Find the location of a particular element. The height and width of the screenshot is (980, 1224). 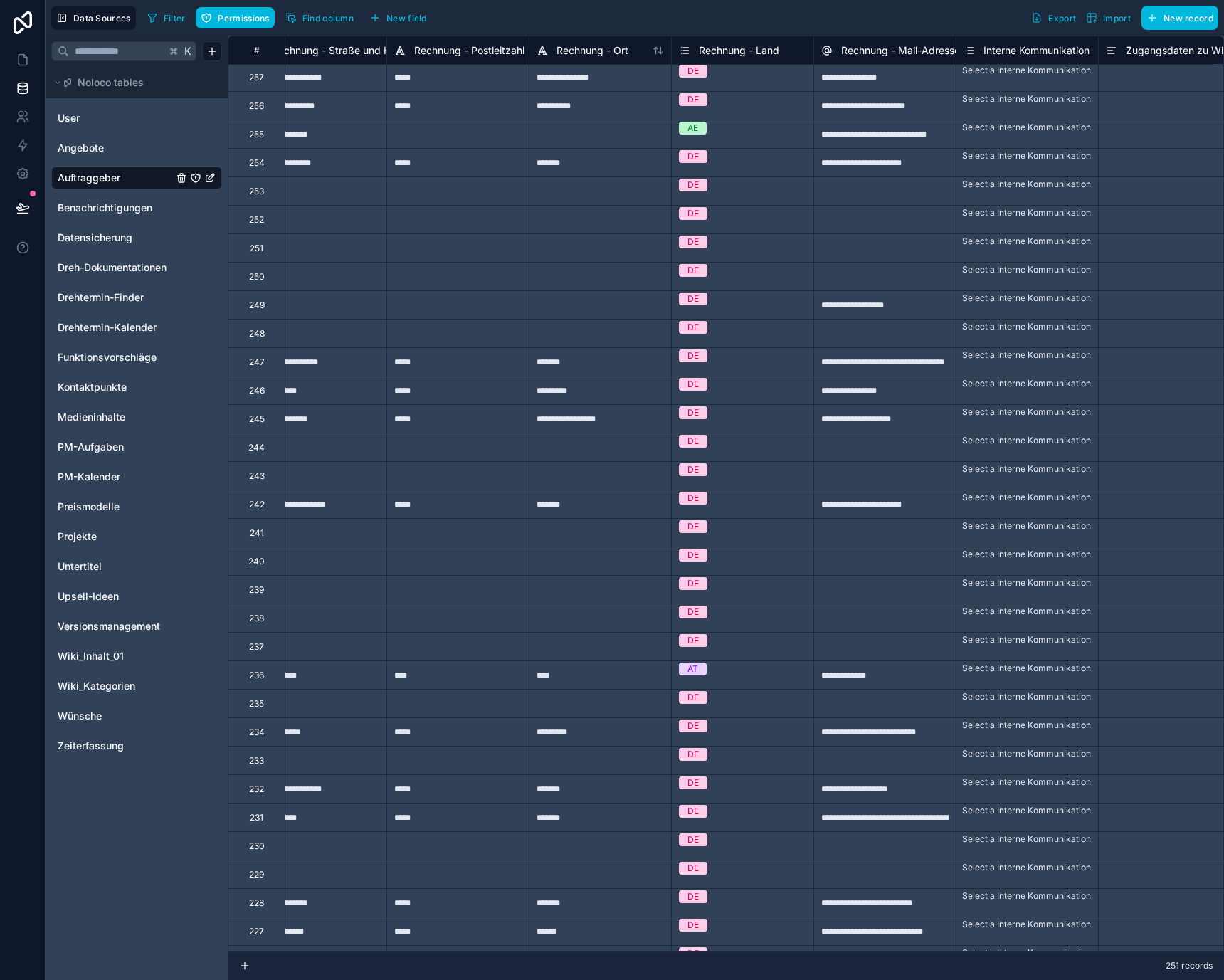

div: 242 is located at coordinates (257, 505).